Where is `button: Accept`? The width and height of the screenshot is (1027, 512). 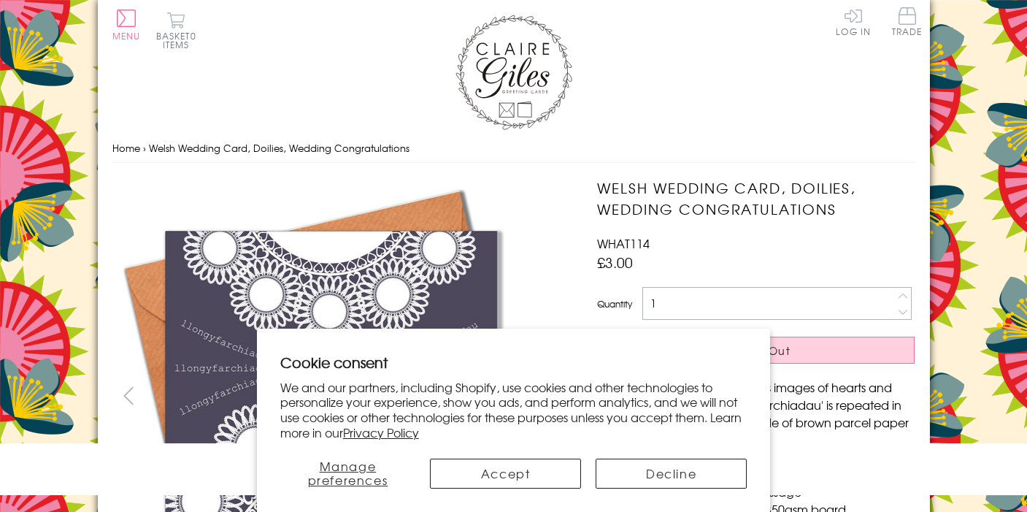 button: Accept is located at coordinates (505, 473).